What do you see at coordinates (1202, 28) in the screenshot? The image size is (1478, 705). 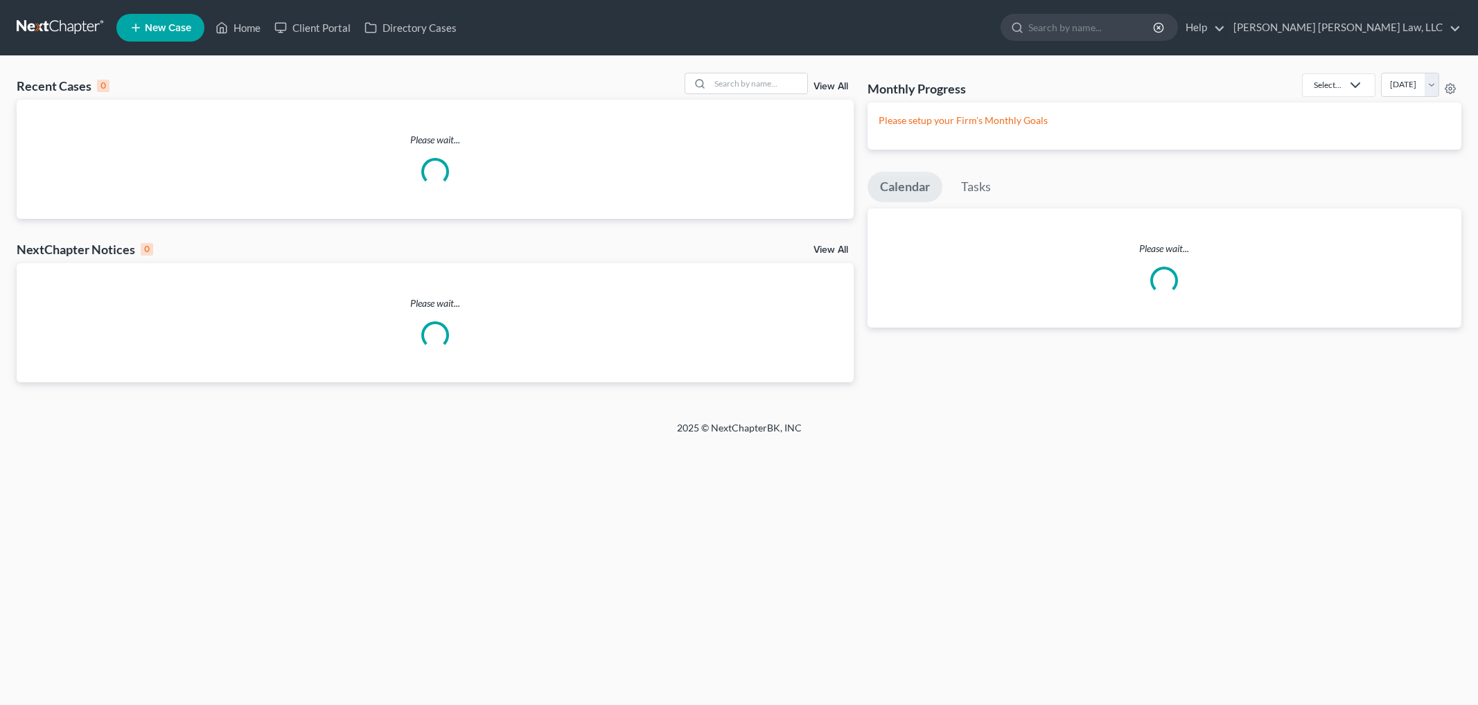 I see `a: Help` at bounding box center [1202, 28].